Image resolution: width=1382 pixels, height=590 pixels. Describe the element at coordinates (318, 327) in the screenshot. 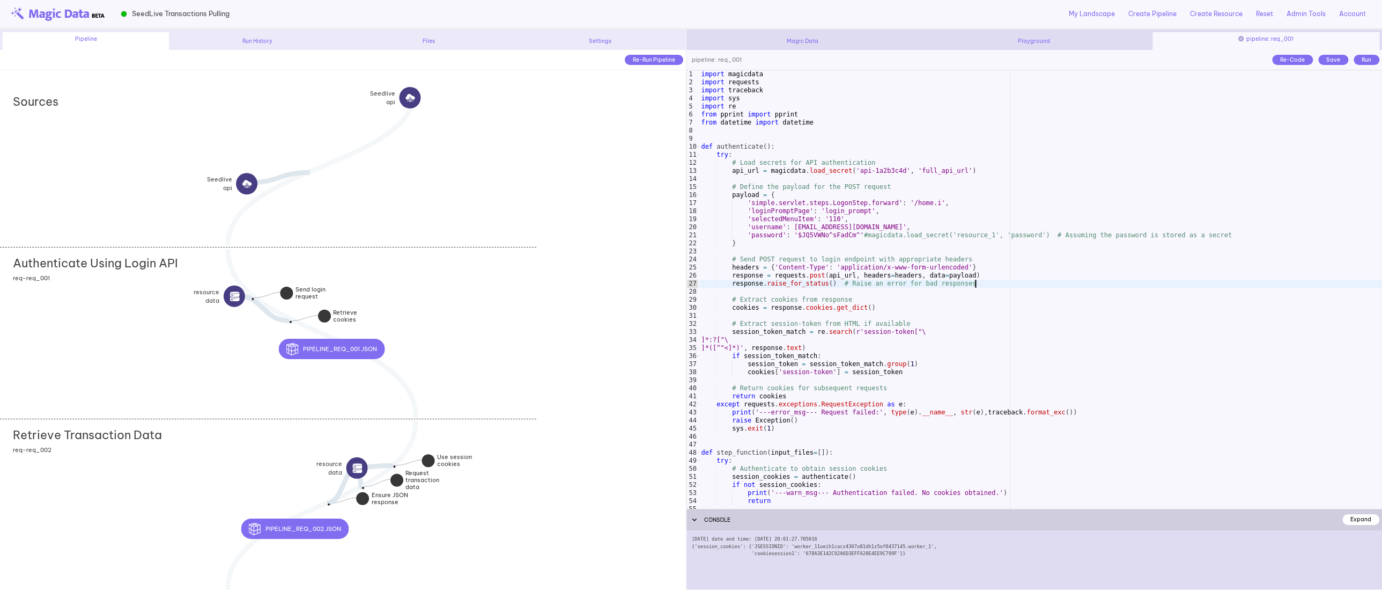

I see `div: Retrieve cookies` at that location.